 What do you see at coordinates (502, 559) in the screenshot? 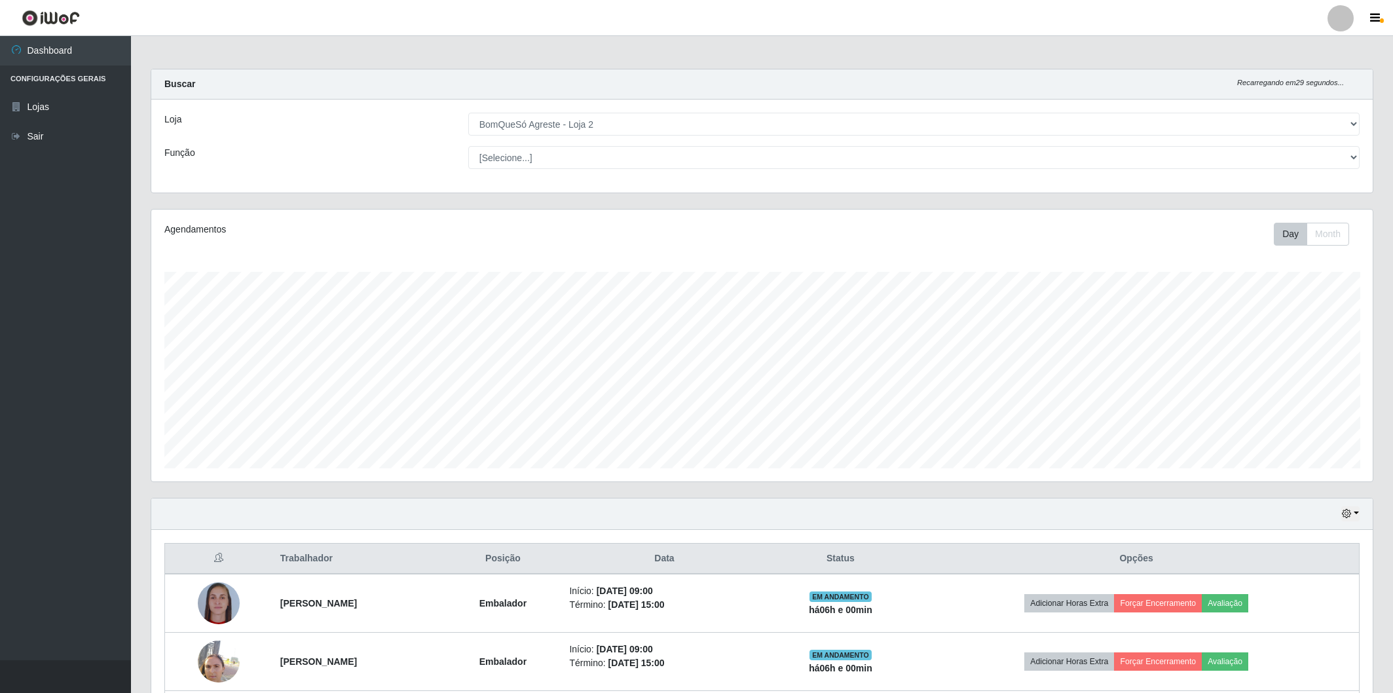
I see `th: Posição` at bounding box center [502, 559].